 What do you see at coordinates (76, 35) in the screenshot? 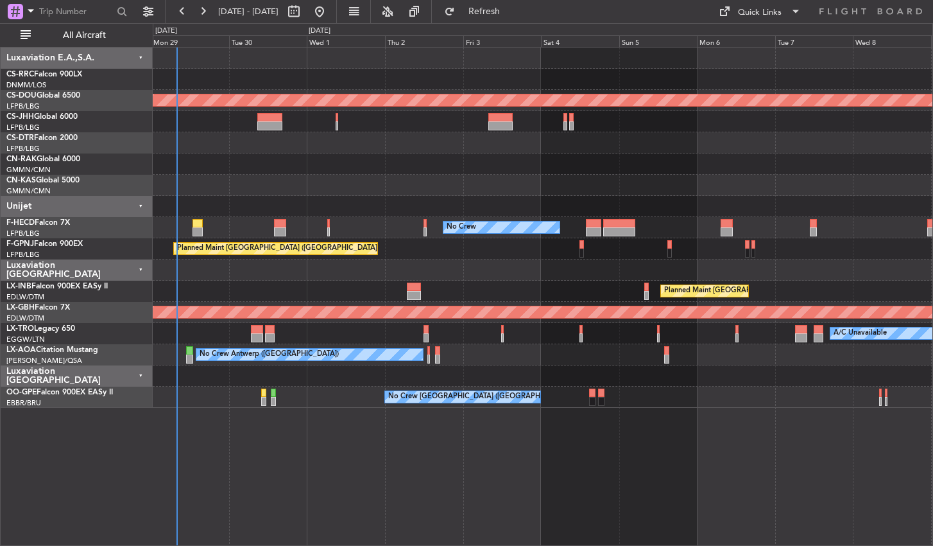
I see `button: All Aircraft` at bounding box center [76, 35].